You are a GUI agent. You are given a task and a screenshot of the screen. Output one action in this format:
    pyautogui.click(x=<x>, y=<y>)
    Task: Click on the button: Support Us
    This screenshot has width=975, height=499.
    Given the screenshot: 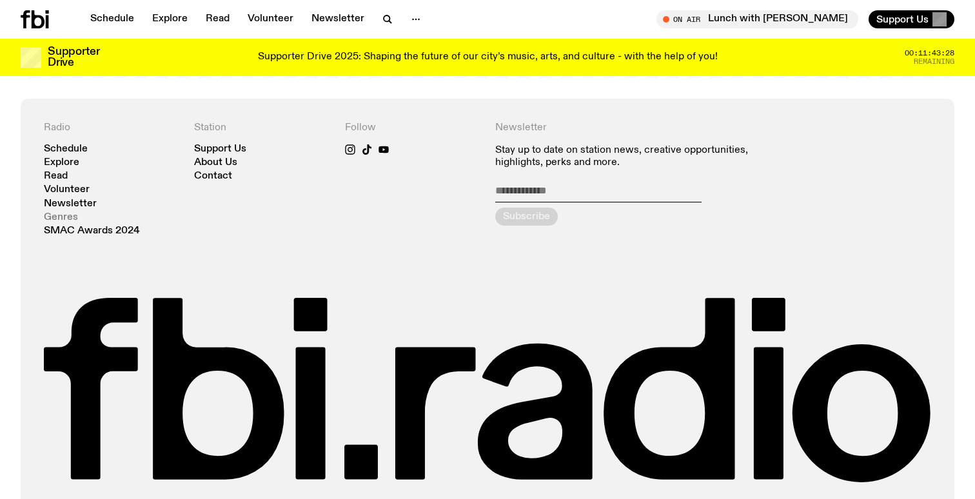 What is the action you would take?
    pyautogui.click(x=911, y=19)
    